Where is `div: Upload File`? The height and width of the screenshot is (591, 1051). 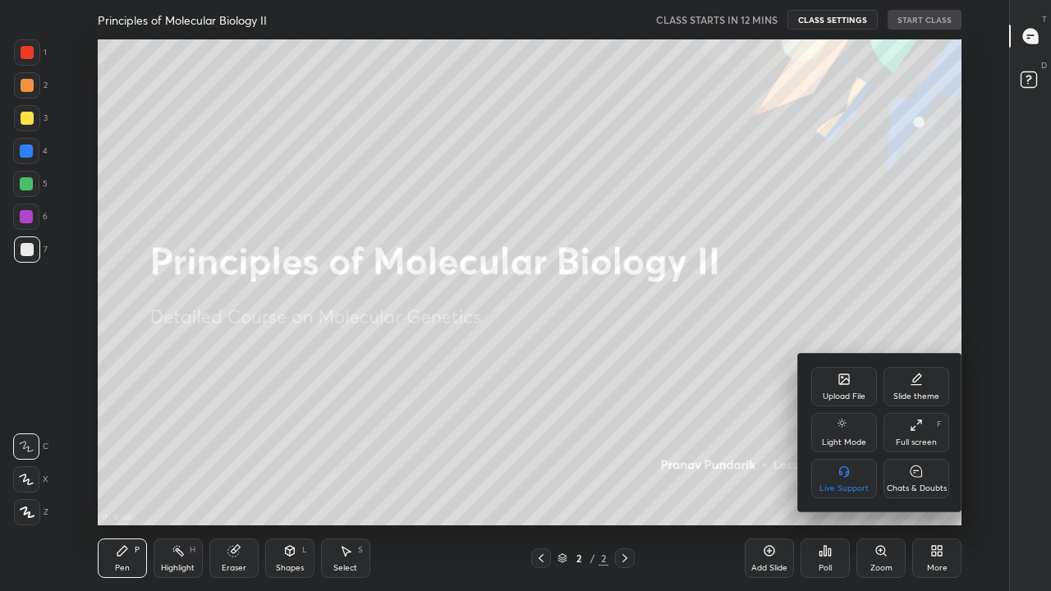
div: Upload File is located at coordinates (844, 397).